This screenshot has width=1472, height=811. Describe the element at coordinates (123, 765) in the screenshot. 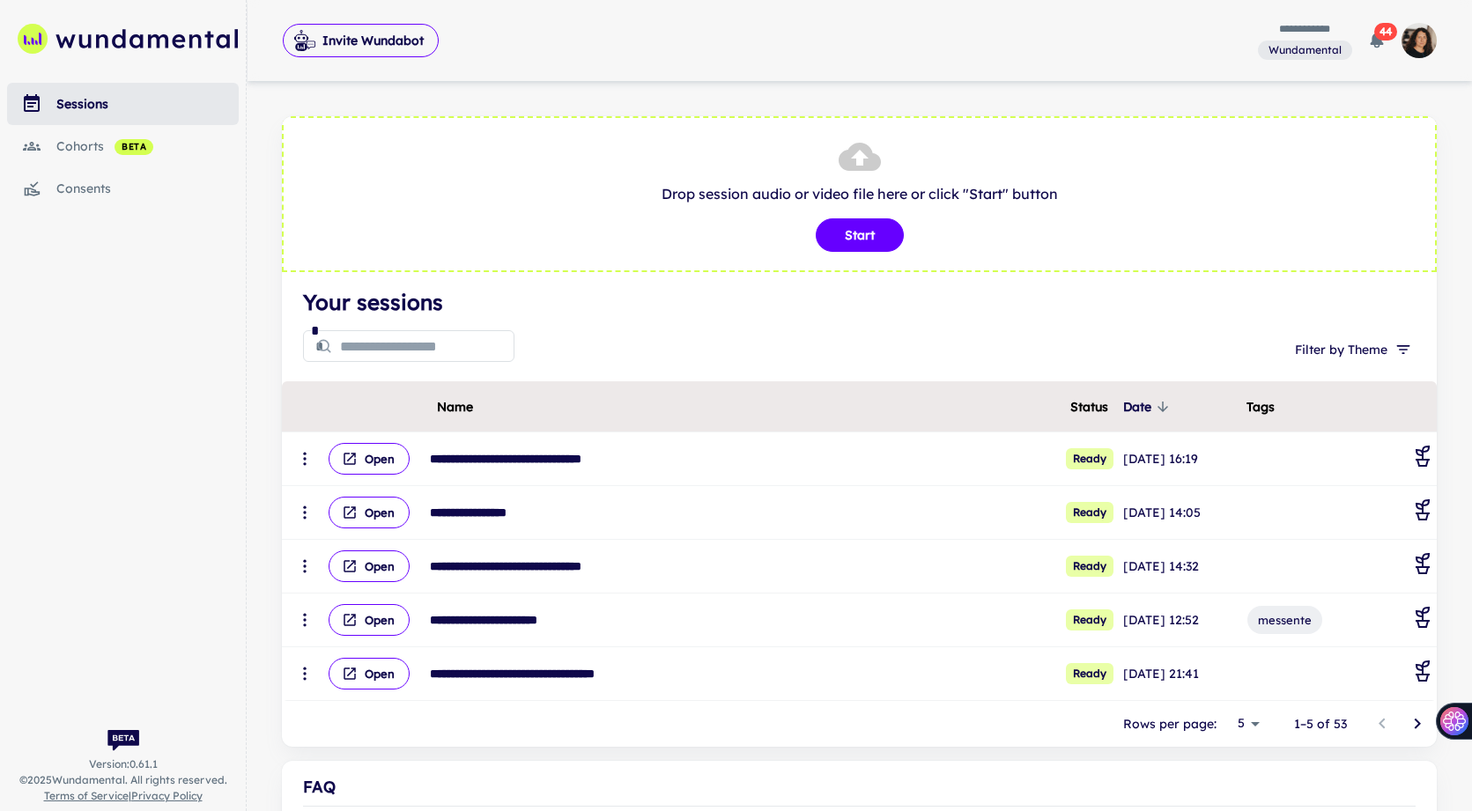

I see `span: Version: 0.61.1` at that location.